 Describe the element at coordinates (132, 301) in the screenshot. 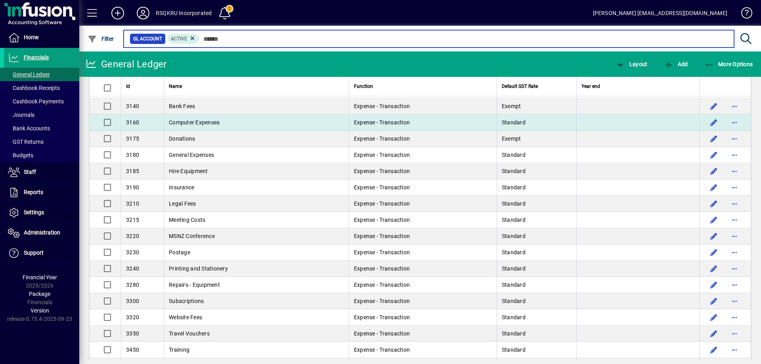

I see `span: 3300` at that location.